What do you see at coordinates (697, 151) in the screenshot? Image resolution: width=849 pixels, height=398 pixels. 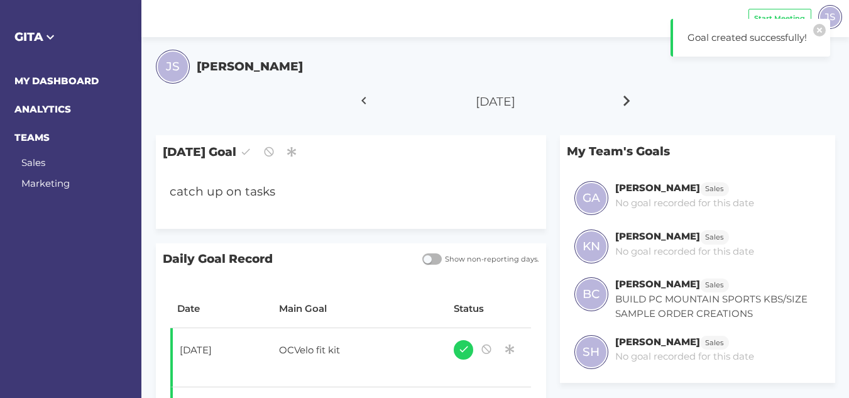 I see `p: My Team's Goals` at bounding box center [697, 151].